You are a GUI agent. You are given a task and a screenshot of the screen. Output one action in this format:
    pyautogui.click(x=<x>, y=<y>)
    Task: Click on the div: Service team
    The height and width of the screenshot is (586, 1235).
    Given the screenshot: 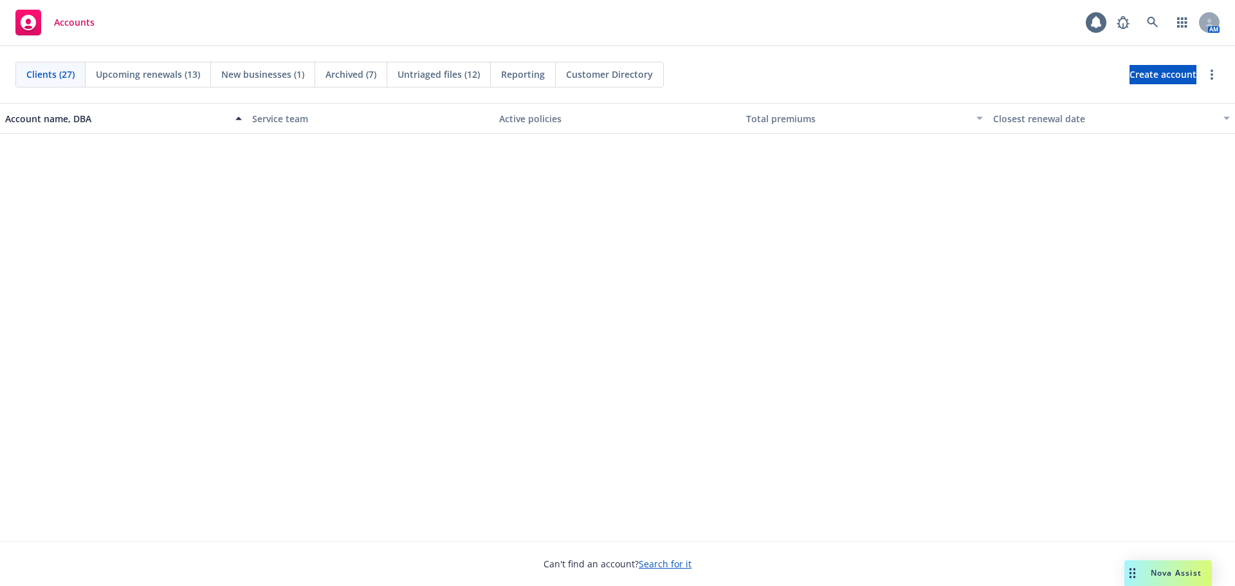 What is the action you would take?
    pyautogui.click(x=371, y=118)
    